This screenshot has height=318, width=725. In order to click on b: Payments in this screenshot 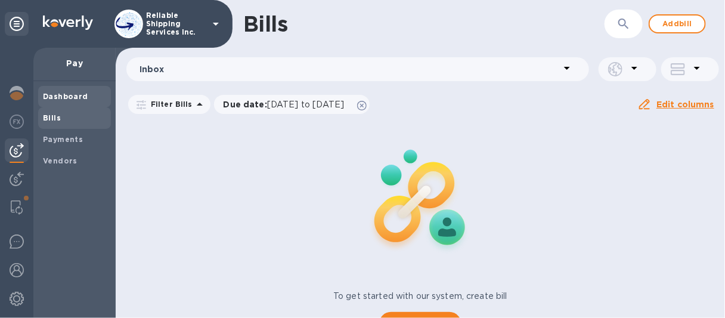, I will do `click(63, 139)`.